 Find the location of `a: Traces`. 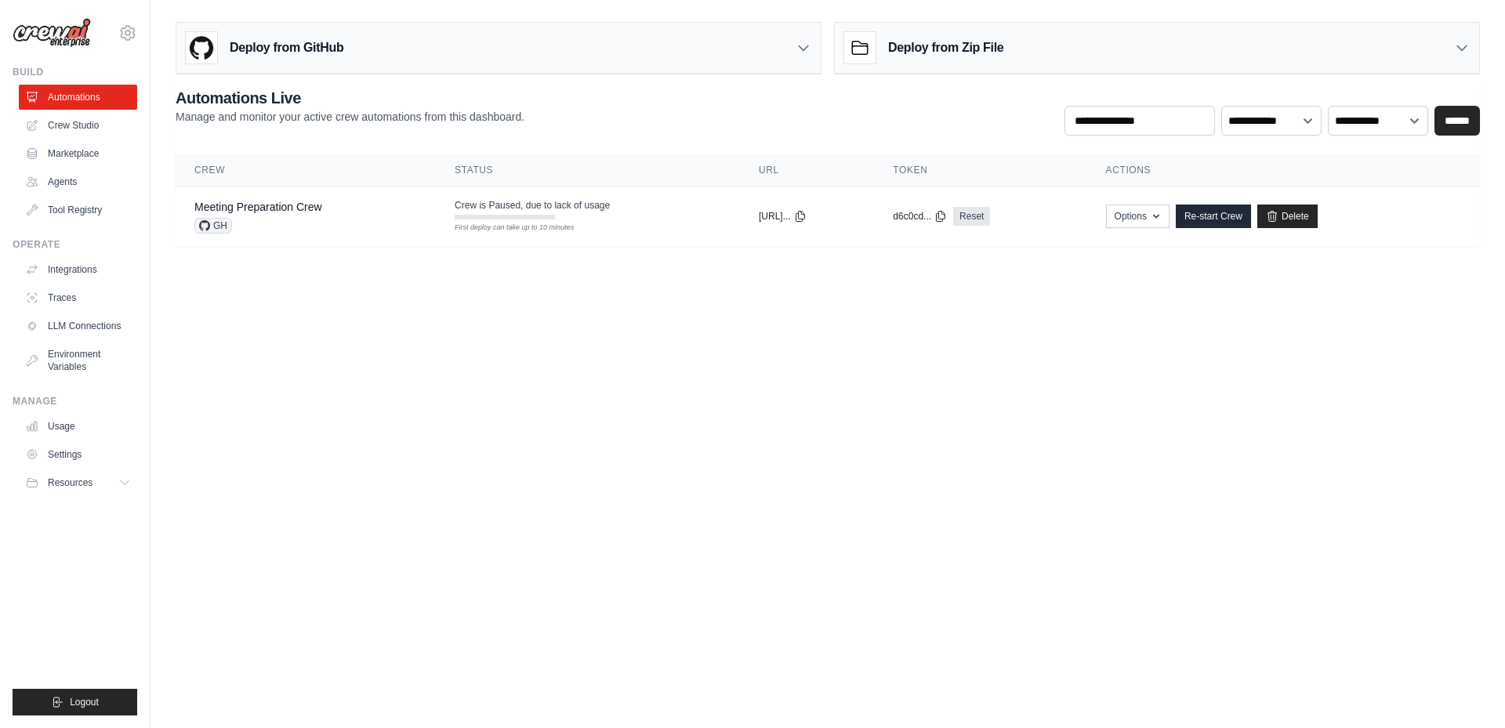

a: Traces is located at coordinates (78, 298).